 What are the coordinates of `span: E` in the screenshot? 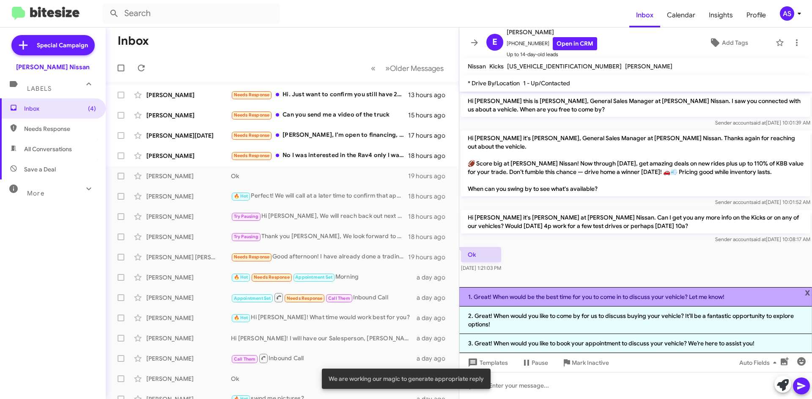 It's located at (495, 42).